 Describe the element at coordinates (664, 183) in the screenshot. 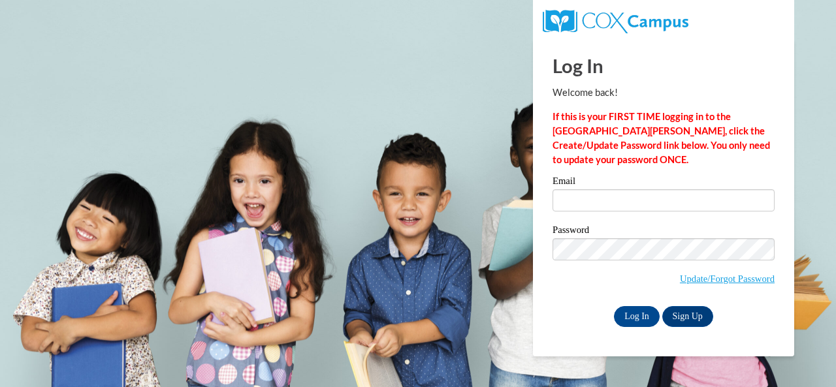

I see `label: Email` at that location.